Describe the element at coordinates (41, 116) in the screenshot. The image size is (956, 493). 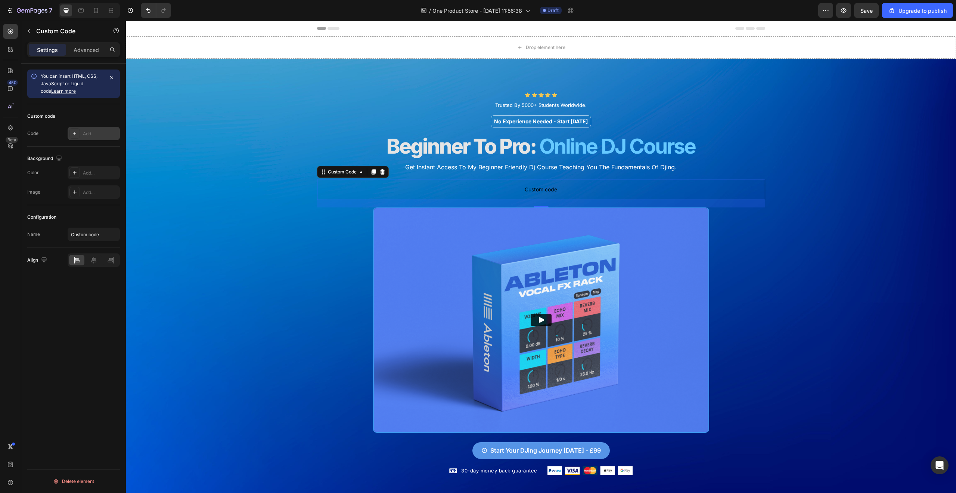
I see `div: Custom code` at that location.